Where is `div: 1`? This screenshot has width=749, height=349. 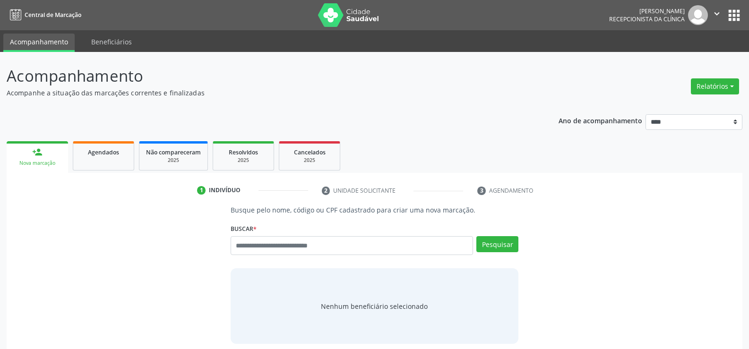 div: 1 is located at coordinates (201, 191).